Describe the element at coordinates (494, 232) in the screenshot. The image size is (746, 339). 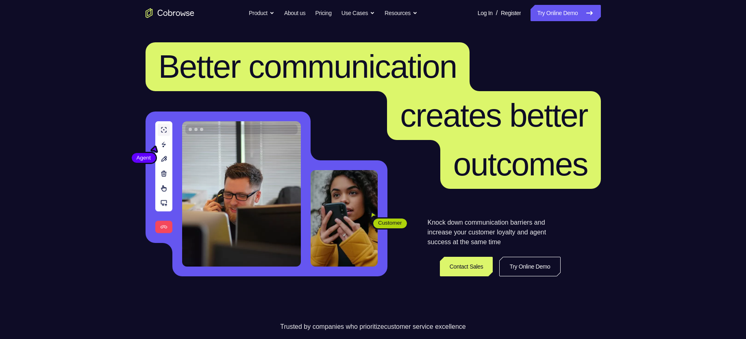
I see `p: Knock down communication barriers and increase your customer loyalty and agent success at the sam...` at that location.